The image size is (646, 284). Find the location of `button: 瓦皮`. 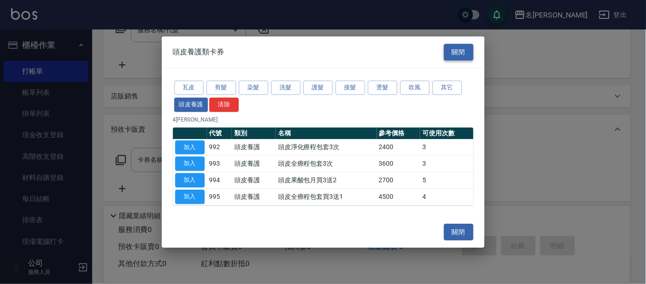

button: 瓦皮 is located at coordinates (189, 88).